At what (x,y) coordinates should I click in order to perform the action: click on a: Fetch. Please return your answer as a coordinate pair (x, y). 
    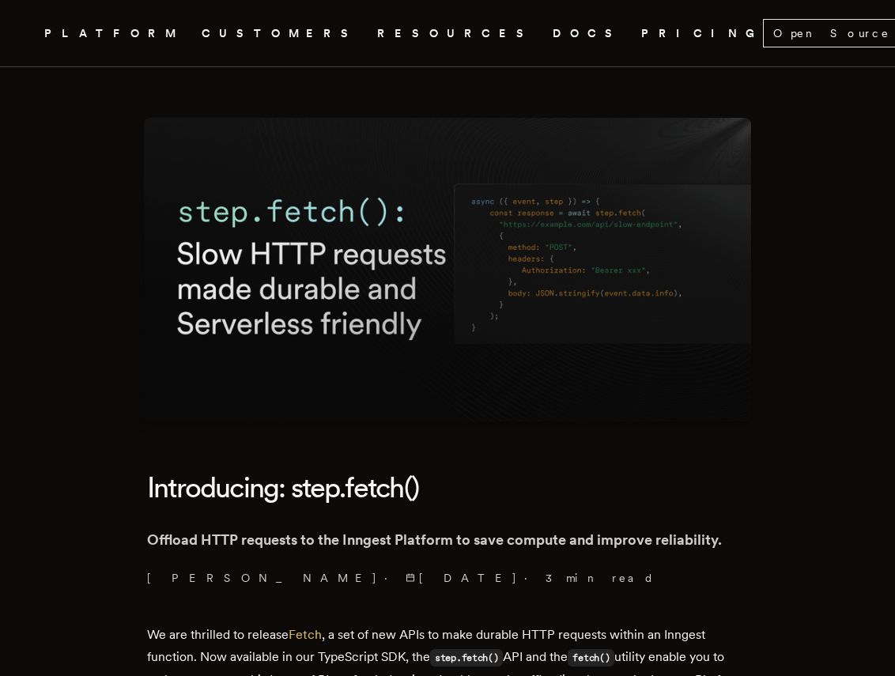
    Looking at the image, I should click on (305, 634).